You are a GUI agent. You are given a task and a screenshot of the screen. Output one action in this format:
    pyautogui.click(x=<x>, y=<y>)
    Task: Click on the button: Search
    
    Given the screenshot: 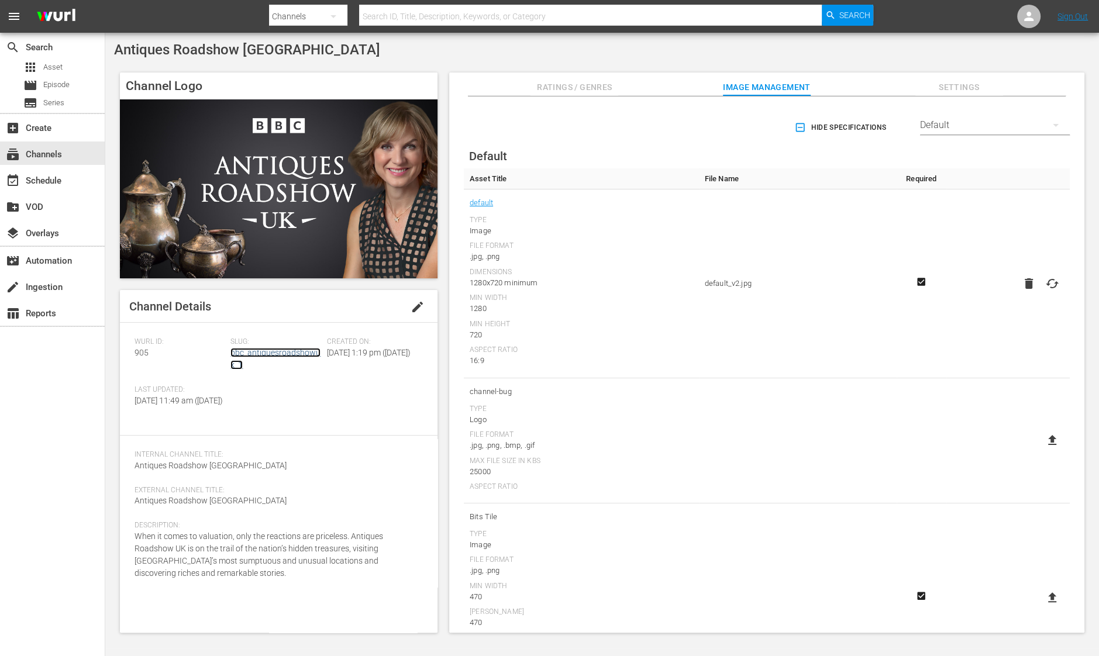 What is the action you would take?
    pyautogui.click(x=847, y=15)
    